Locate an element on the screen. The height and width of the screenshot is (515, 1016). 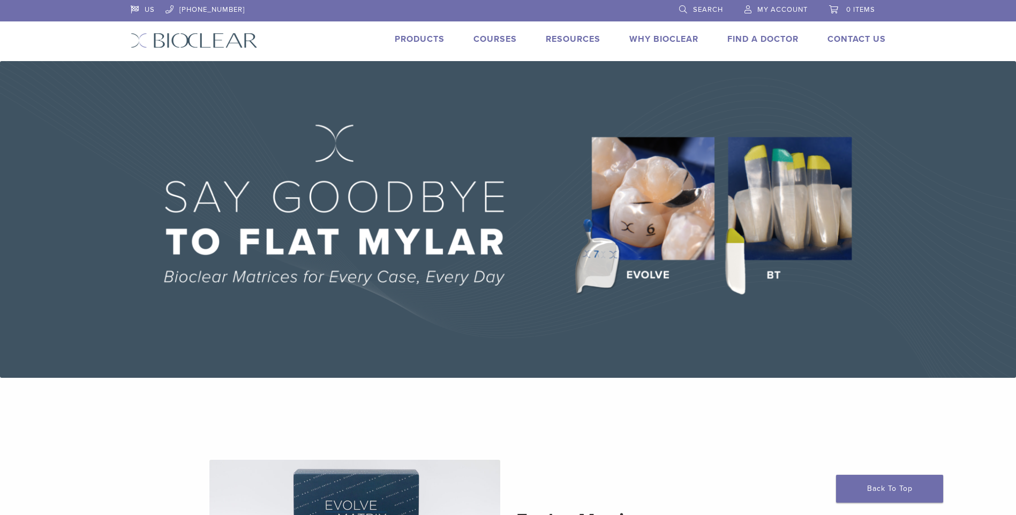
span: 0 items is located at coordinates (860, 10).